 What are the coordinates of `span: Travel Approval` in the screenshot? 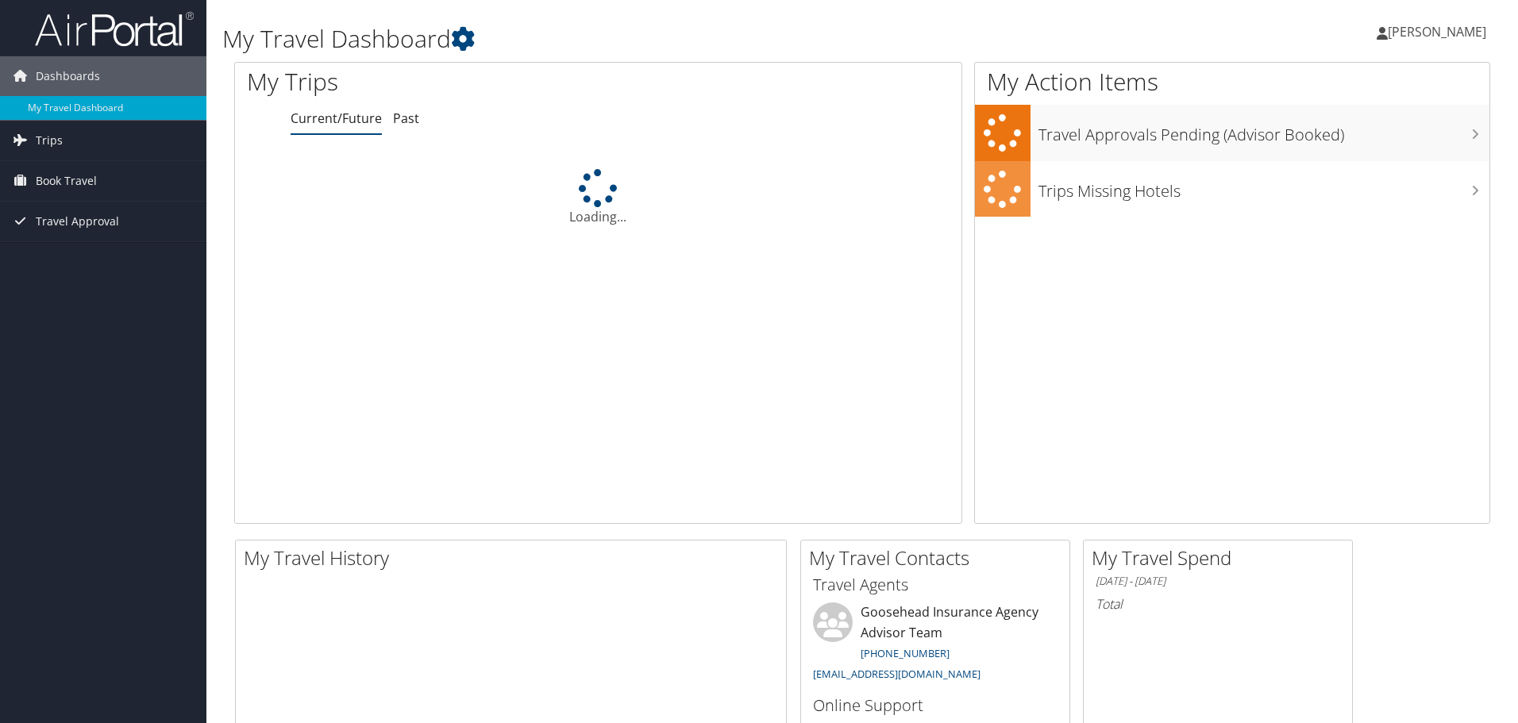 It's located at (77, 221).